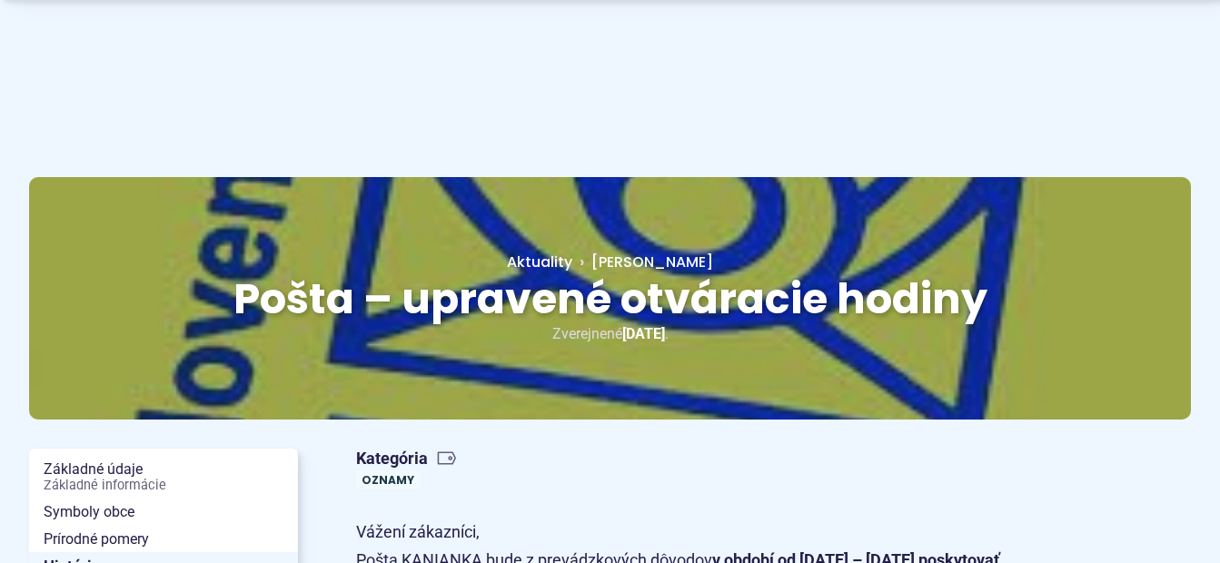 The image size is (1220, 563). What do you see at coordinates (164, 486) in the screenshot?
I see `span: Základné informácie` at bounding box center [164, 486].